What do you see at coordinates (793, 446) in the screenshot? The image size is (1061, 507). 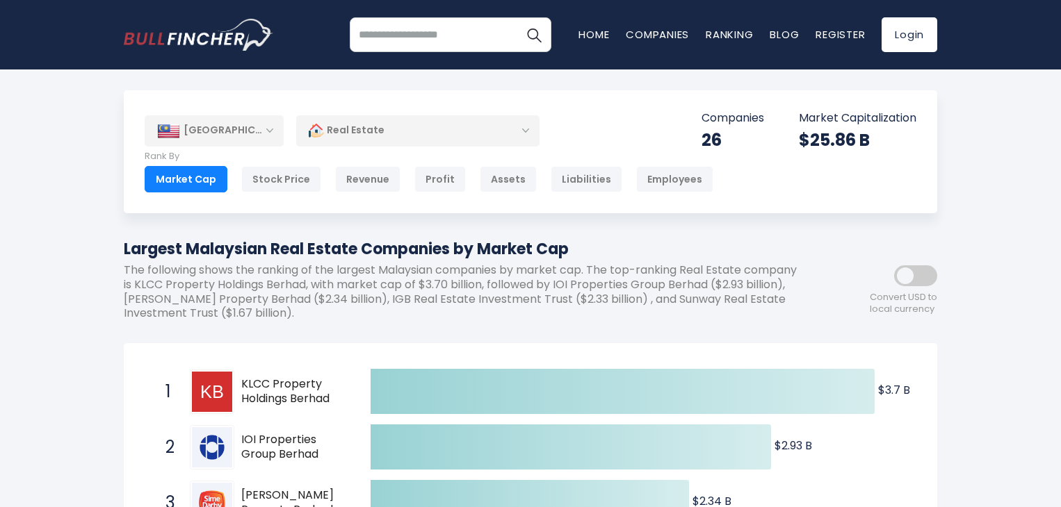 I see `text: $2.93 B` at bounding box center [793, 446].